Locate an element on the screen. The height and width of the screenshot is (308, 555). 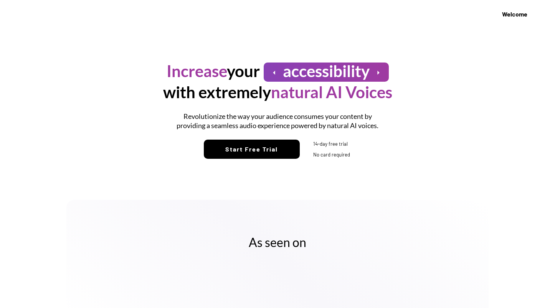
h1: with extremely is located at coordinates (278, 92).